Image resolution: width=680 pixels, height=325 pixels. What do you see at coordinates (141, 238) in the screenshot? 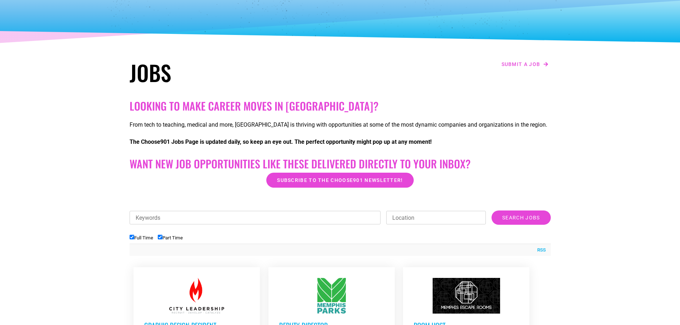
I see `label: Full Time` at bounding box center [141, 238].